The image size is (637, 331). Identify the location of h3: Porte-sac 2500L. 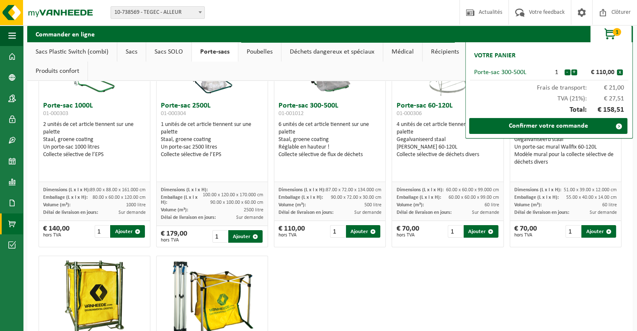
(212, 111).